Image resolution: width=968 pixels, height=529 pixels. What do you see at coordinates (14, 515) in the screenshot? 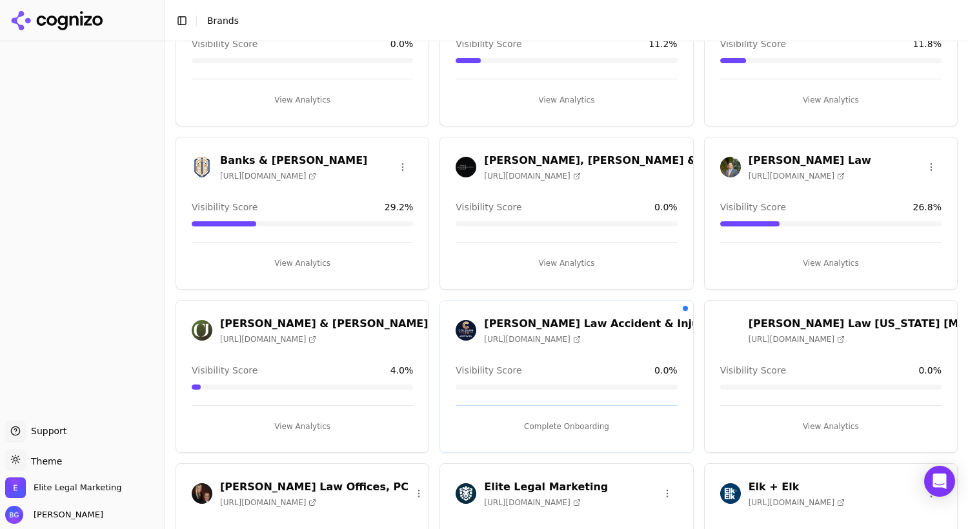
I see `img: Brian Gomez` at bounding box center [14, 515].